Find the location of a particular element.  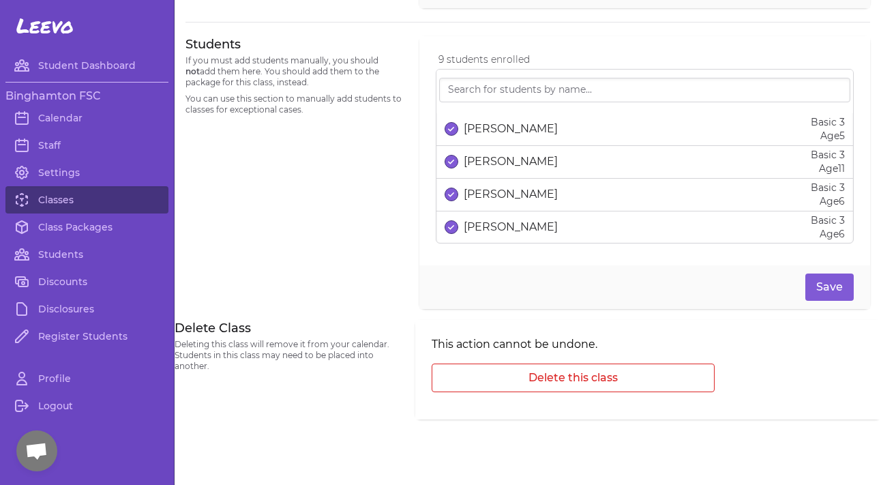

h3: Binghamton FSC is located at coordinates (87, 96).